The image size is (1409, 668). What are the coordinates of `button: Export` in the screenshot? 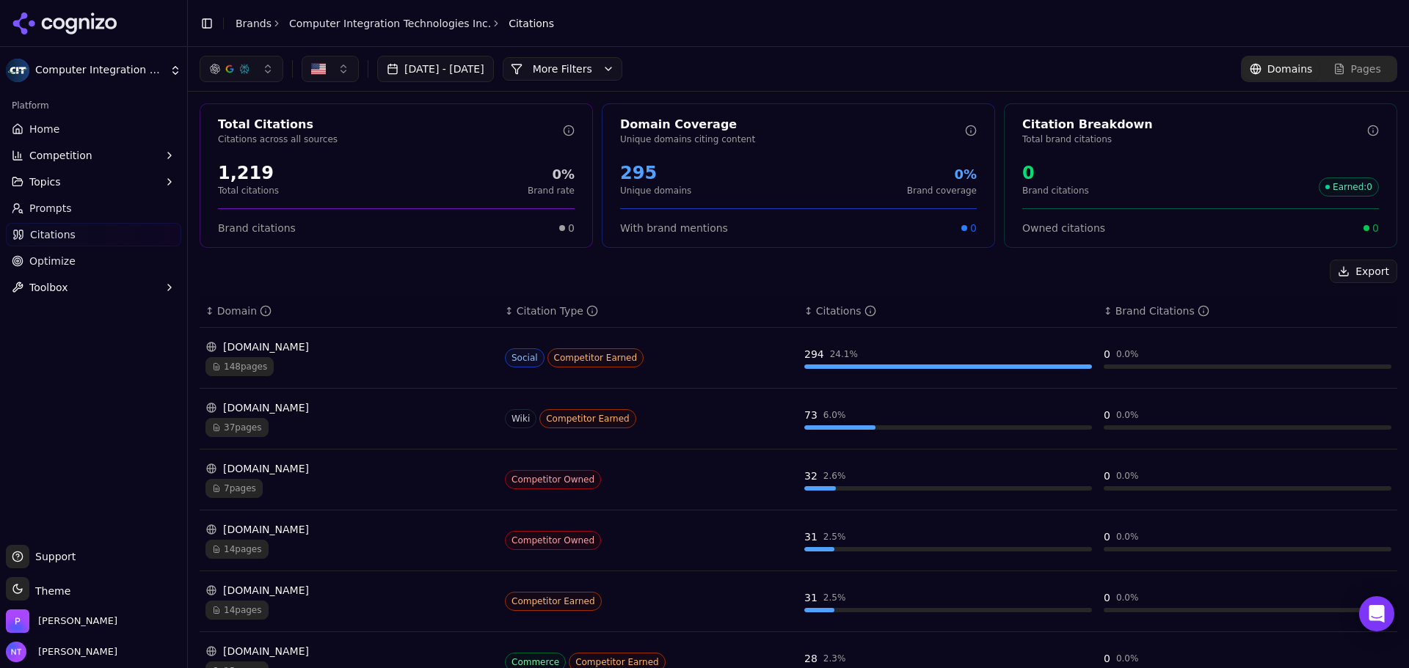 It's located at (1363, 271).